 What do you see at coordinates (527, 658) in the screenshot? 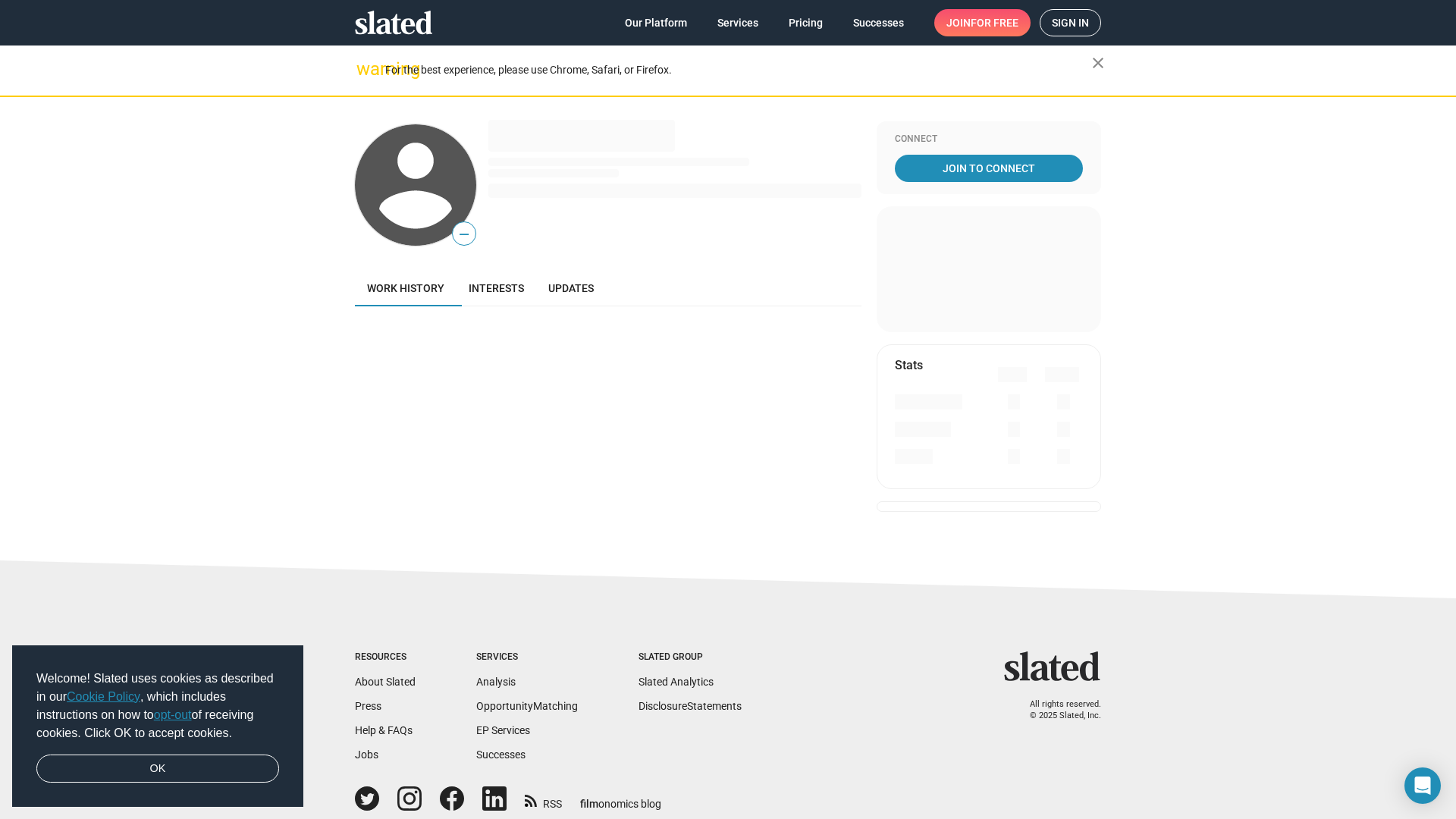
I see `div: Services` at bounding box center [527, 658].